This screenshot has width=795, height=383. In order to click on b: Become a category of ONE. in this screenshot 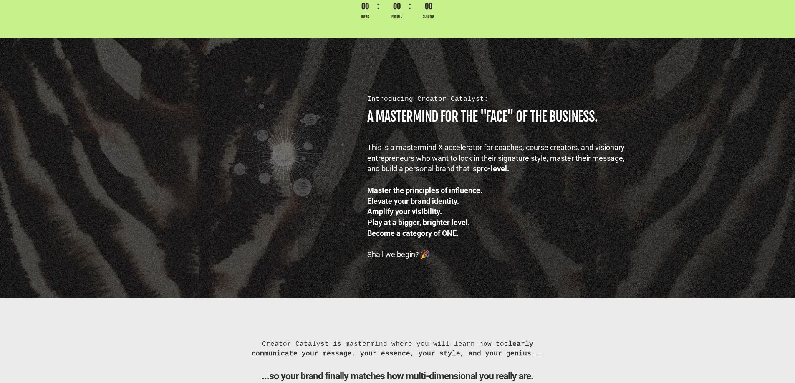, I will do `click(412, 233)`.